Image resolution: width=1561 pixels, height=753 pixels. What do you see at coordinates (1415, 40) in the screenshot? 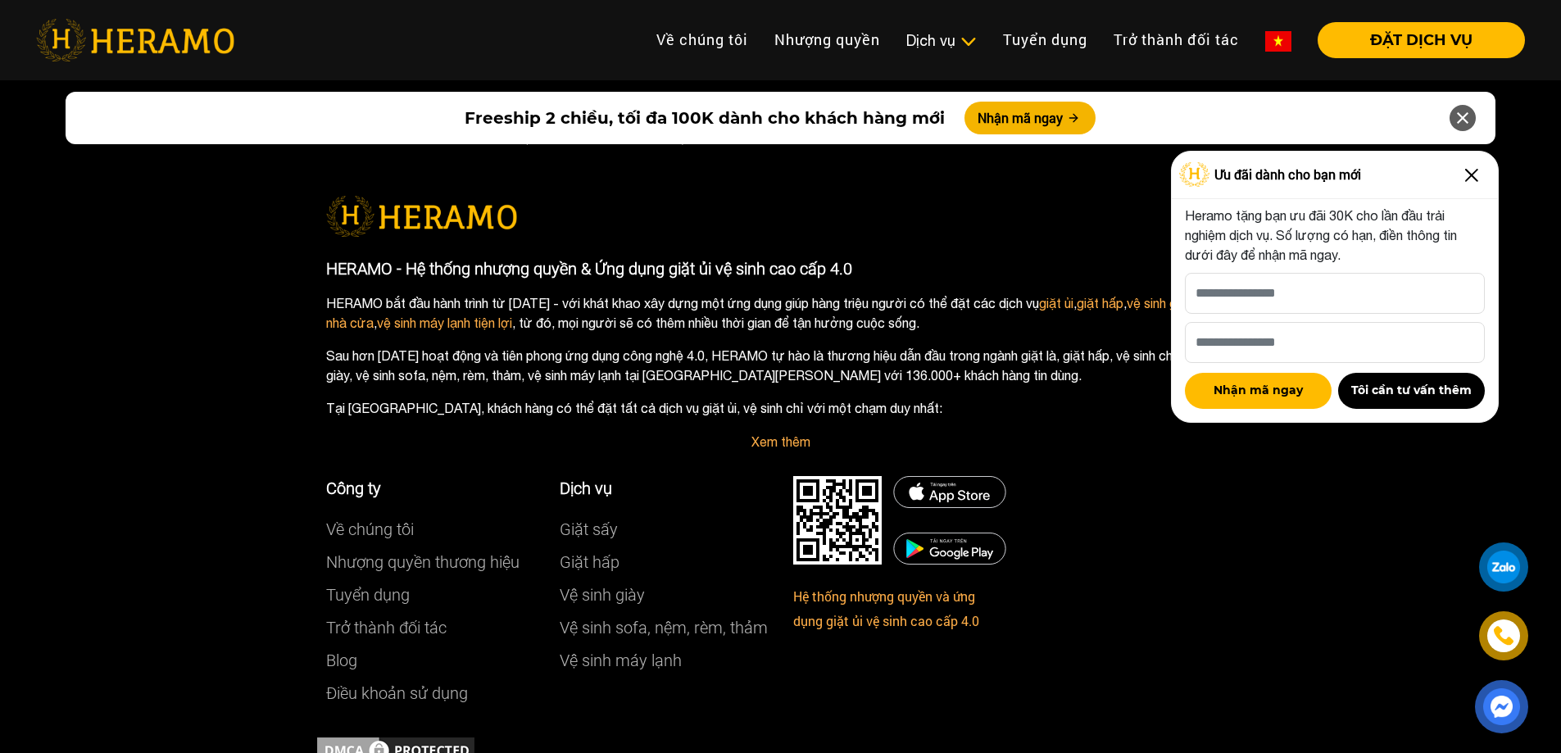
I see `a: ĐẶT DỊCH VỤ` at bounding box center [1415, 40].